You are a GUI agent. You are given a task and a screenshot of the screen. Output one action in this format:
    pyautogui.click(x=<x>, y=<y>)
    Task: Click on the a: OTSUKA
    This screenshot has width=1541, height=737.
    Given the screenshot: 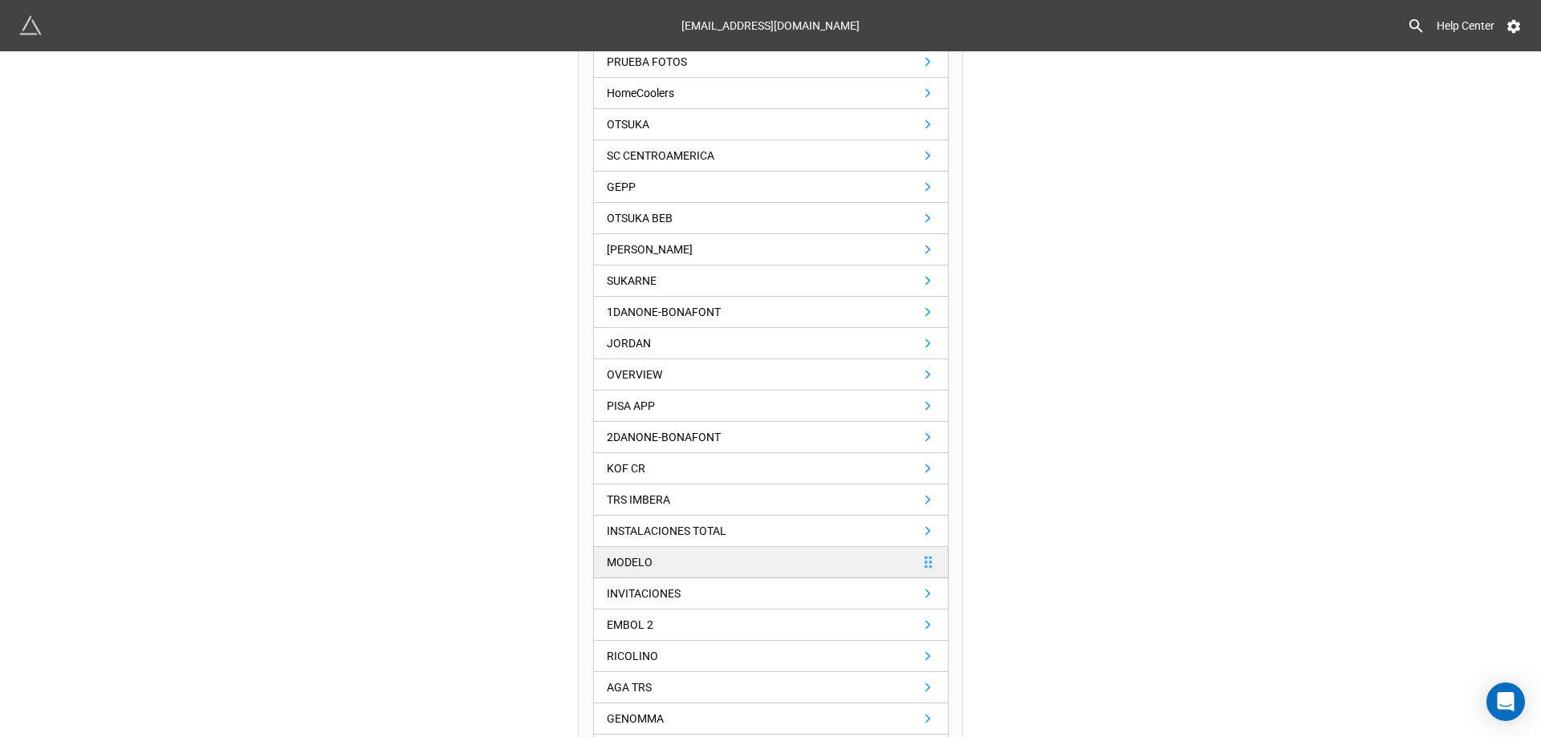 What is the action you would take?
    pyautogui.click(x=770, y=124)
    